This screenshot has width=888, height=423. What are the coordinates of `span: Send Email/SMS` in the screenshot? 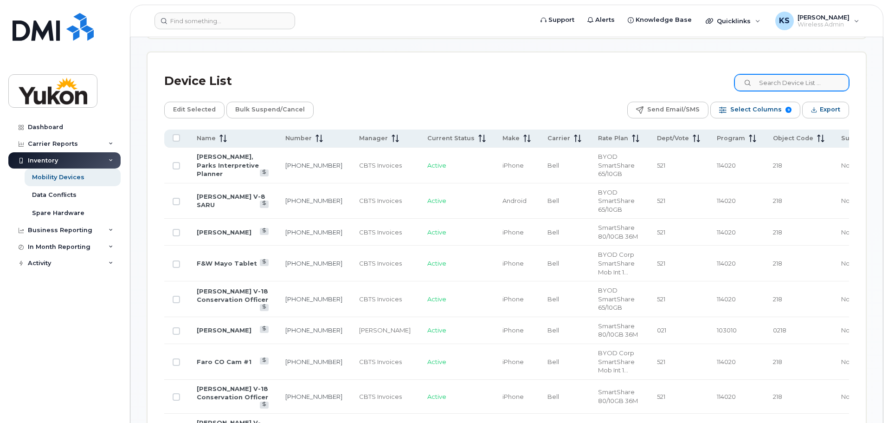 It's located at (673, 110).